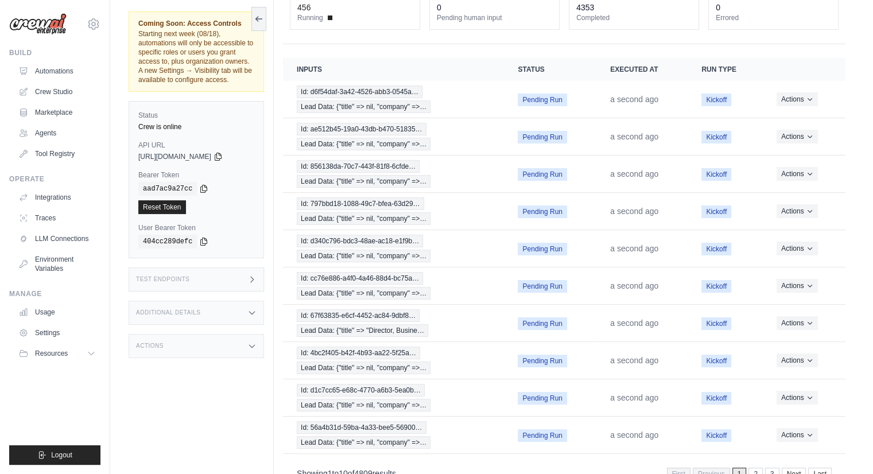 The image size is (873, 474). I want to click on img: Logo, so click(38, 24).